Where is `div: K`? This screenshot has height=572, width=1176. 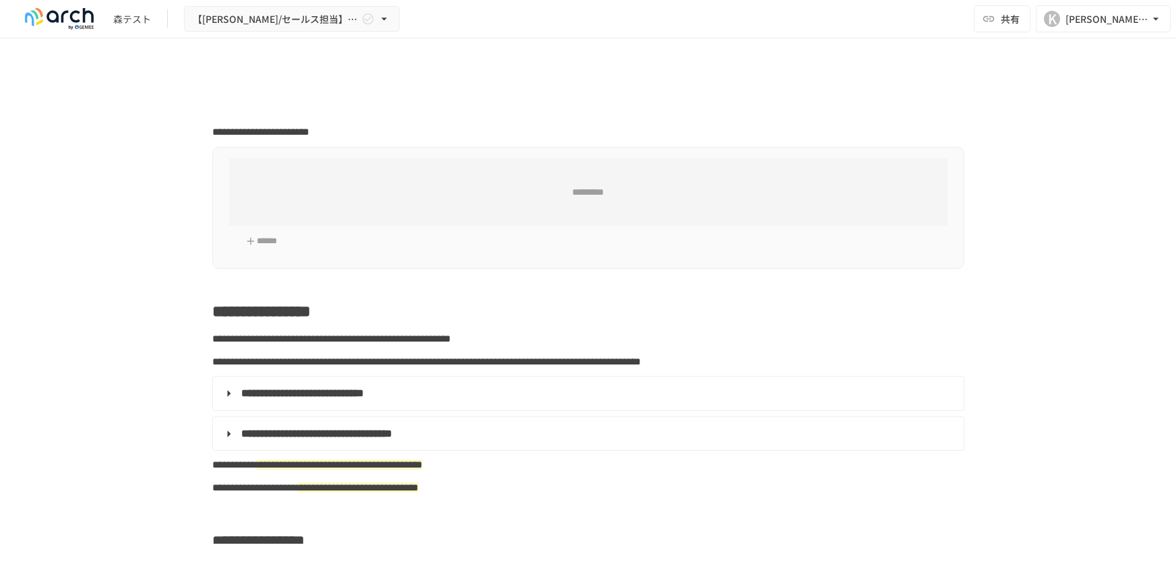 div: K is located at coordinates (1052, 19).